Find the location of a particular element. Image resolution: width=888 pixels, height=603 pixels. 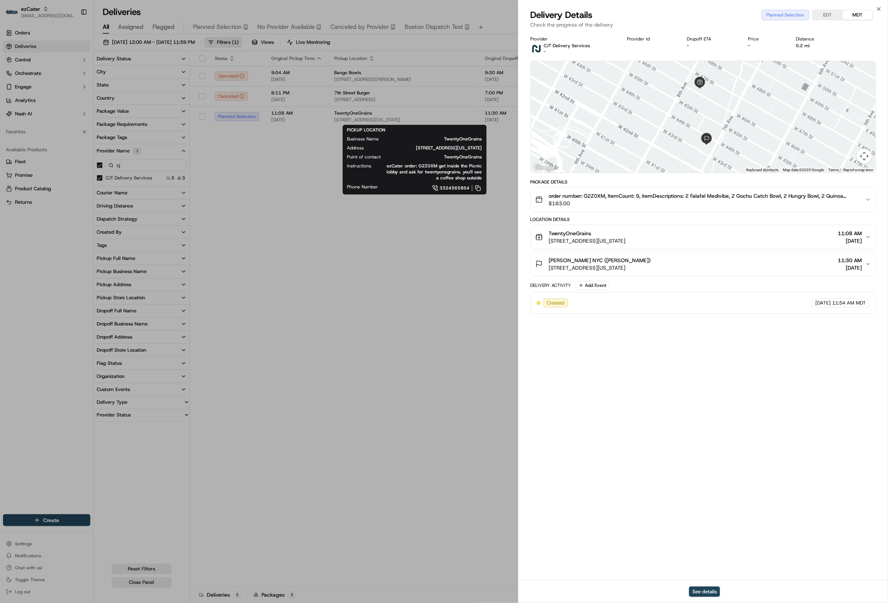

span: Created is located at coordinates (556, 303).